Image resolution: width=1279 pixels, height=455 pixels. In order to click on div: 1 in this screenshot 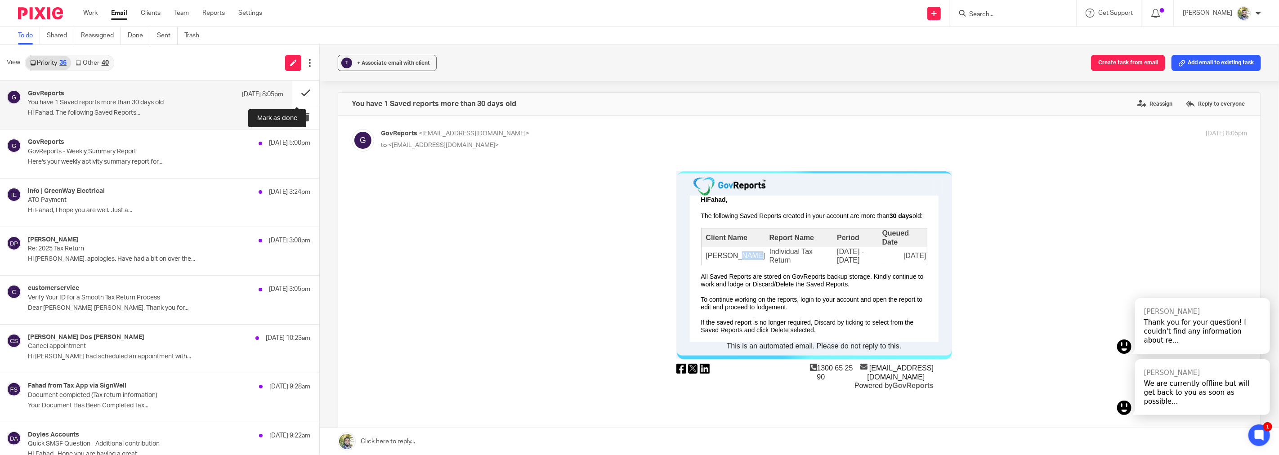, I will do `click(1267, 427)`.